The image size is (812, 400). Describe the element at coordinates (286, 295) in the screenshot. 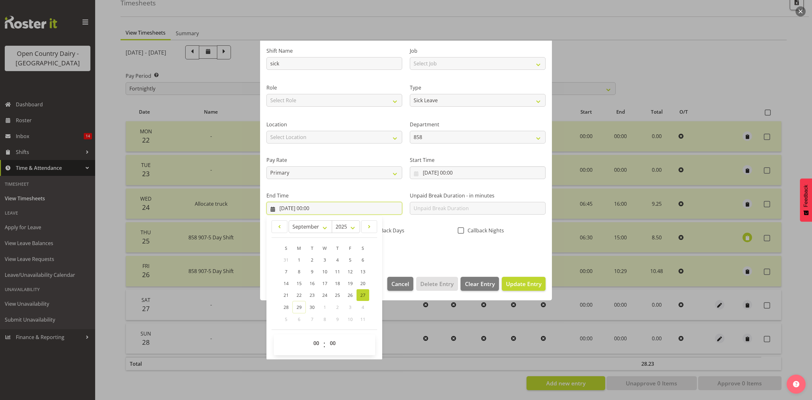

I see `span: 21` at that location.